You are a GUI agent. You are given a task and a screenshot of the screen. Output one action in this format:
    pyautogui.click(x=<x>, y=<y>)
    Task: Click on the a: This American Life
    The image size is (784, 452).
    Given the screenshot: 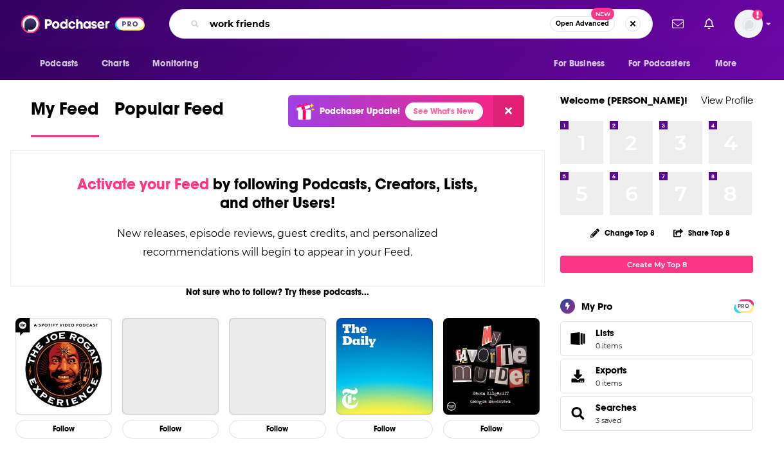 What is the action you would take?
    pyautogui.click(x=170, y=366)
    